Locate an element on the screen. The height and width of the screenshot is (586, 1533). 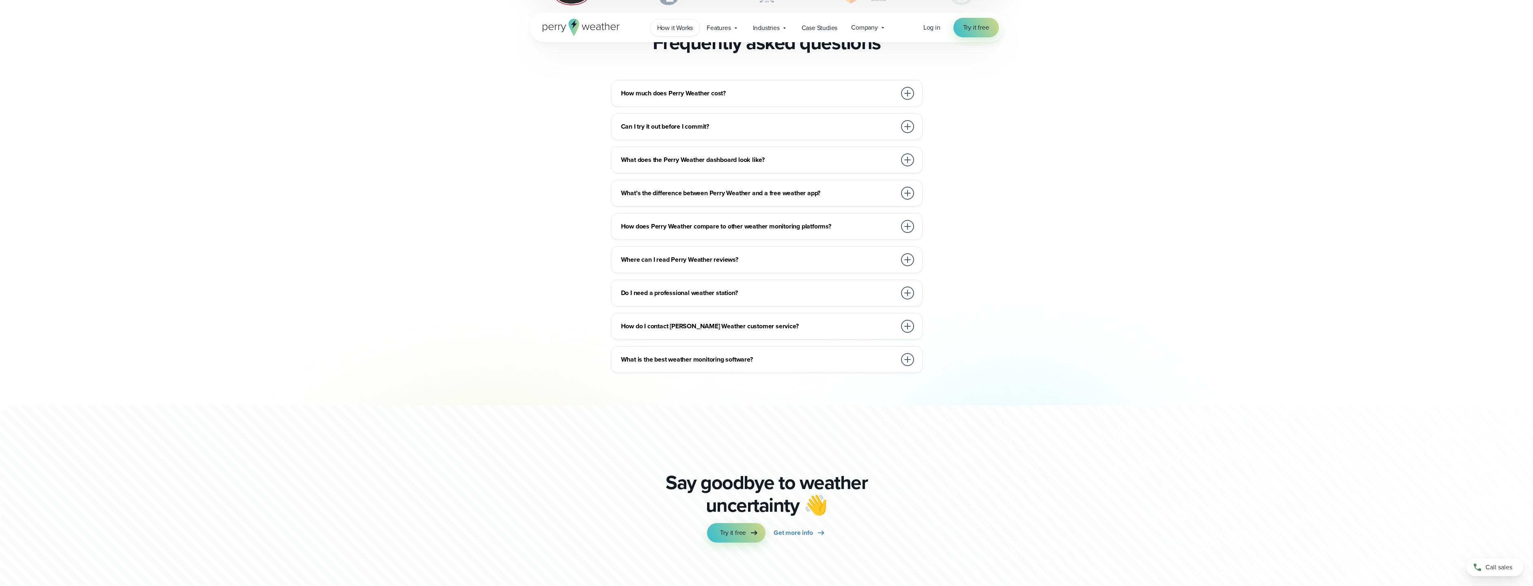
span: Company is located at coordinates (865, 28).